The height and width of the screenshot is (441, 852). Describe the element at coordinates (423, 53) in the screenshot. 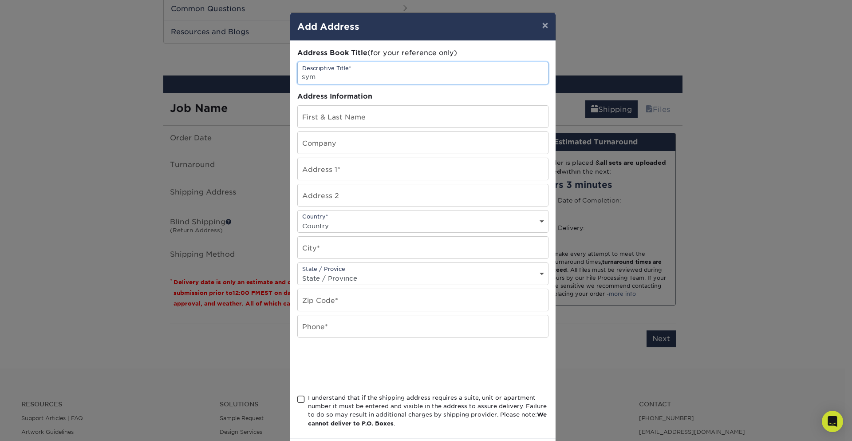

I see `div: (for your reference only)` at that location.